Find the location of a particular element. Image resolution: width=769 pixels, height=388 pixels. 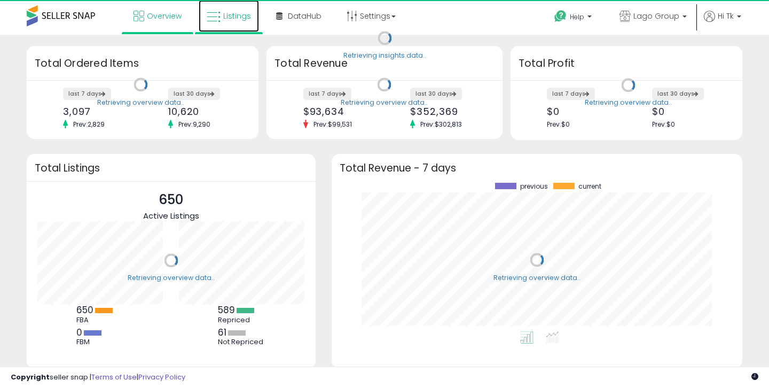

strong: Copyright is located at coordinates (30, 377).